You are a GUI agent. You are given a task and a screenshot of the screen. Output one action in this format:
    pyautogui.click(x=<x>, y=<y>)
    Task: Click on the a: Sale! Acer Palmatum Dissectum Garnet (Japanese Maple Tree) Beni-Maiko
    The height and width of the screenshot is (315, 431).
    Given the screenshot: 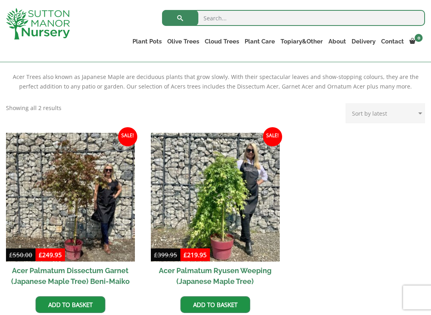 What is the action you would take?
    pyautogui.click(x=70, y=211)
    